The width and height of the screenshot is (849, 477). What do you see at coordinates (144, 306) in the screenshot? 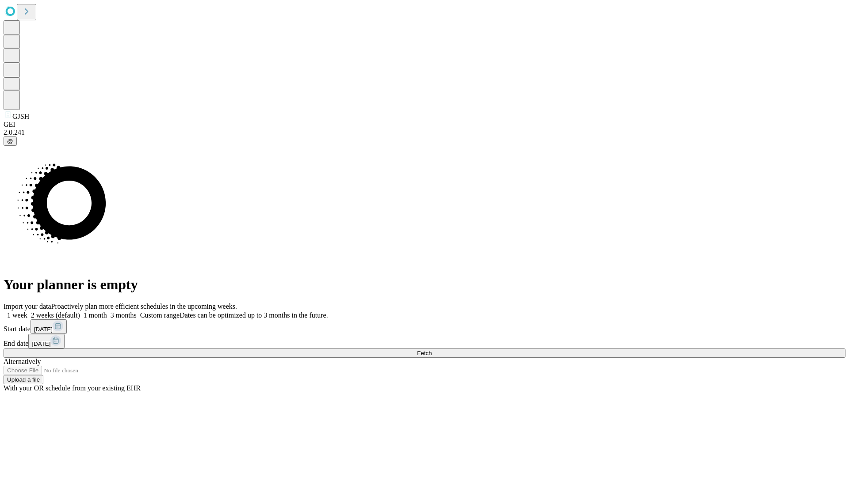
I see `span: Proactively plan more efficient schedules in the upcoming weeks.` at bounding box center [144, 306].